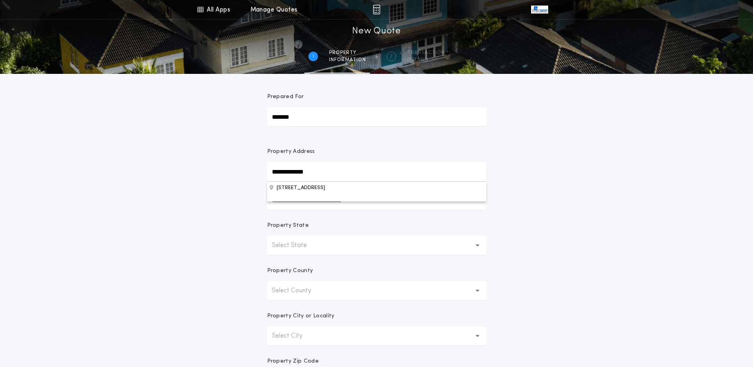  I want to click on button: Select County, so click(377, 291).